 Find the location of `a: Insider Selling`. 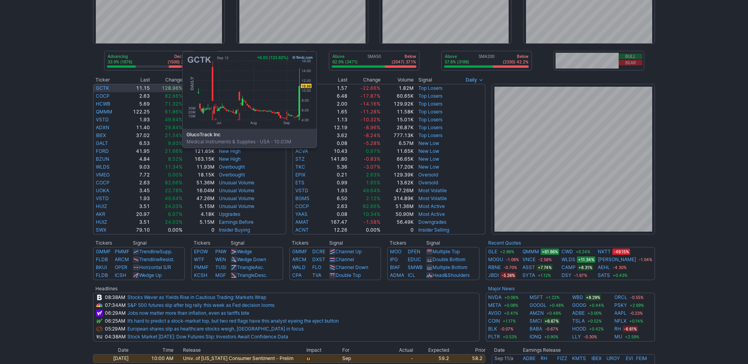

a: Insider Selling is located at coordinates (434, 230).